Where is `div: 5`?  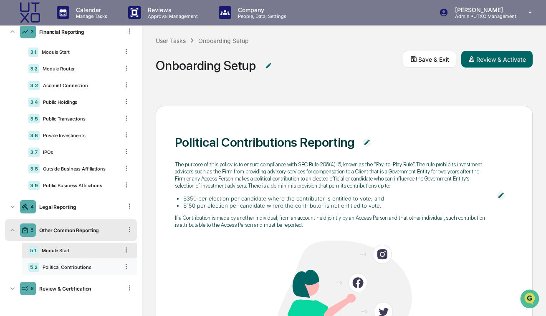
div: 5 is located at coordinates (32, 230).